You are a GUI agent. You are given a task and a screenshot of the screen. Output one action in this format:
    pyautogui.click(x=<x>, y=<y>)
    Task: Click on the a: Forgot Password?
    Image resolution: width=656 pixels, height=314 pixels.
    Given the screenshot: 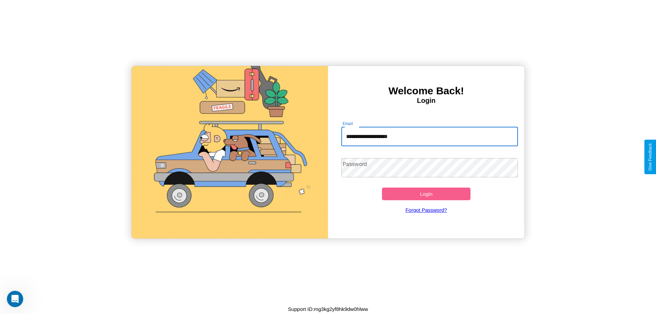 What is the action you would take?
    pyautogui.click(x=426, y=210)
    